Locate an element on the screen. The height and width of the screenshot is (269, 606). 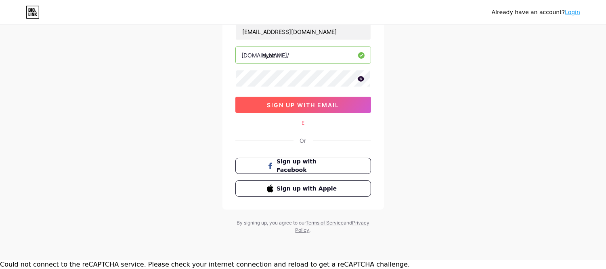
input: Email is located at coordinates (303, 32).